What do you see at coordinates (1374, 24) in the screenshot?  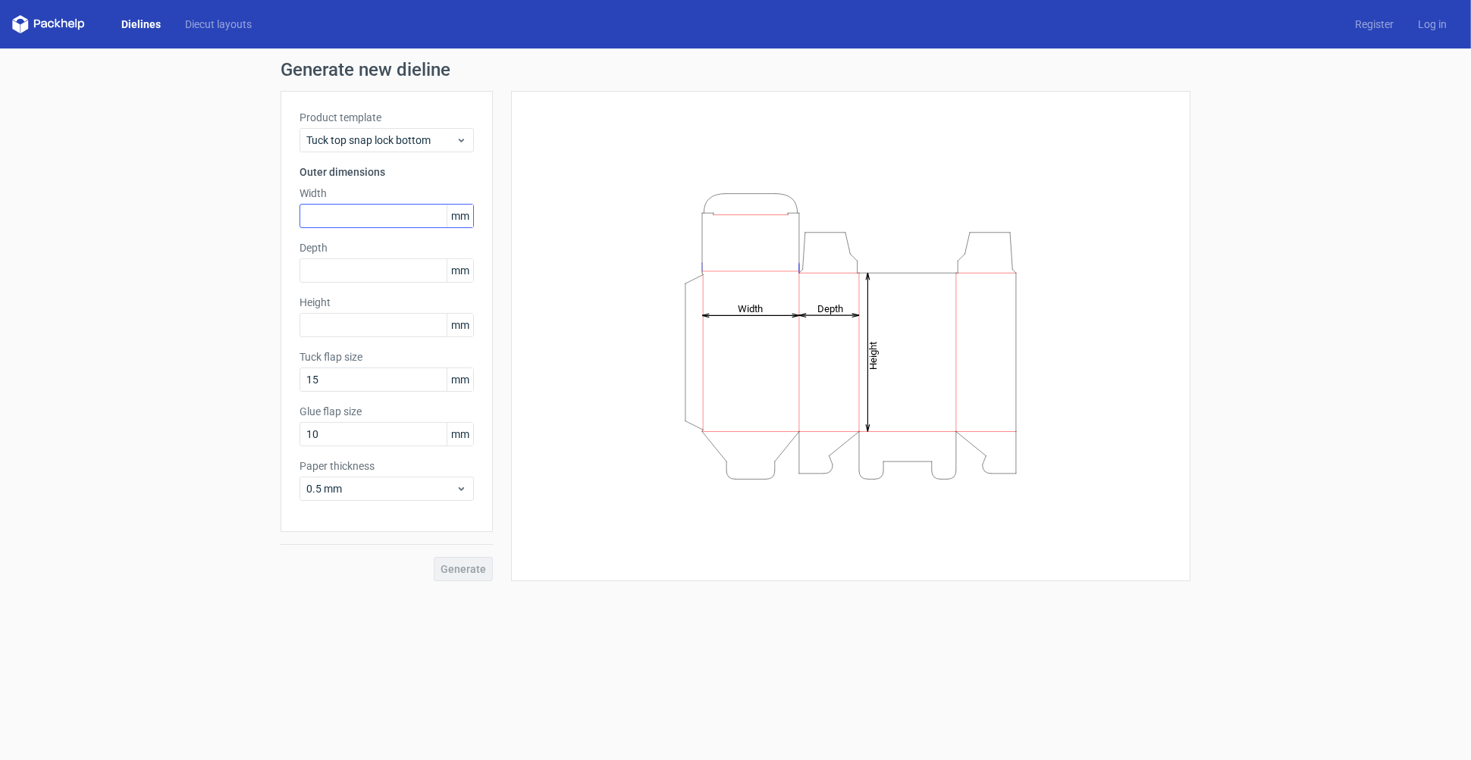 I see `a: Register` at bounding box center [1374, 24].